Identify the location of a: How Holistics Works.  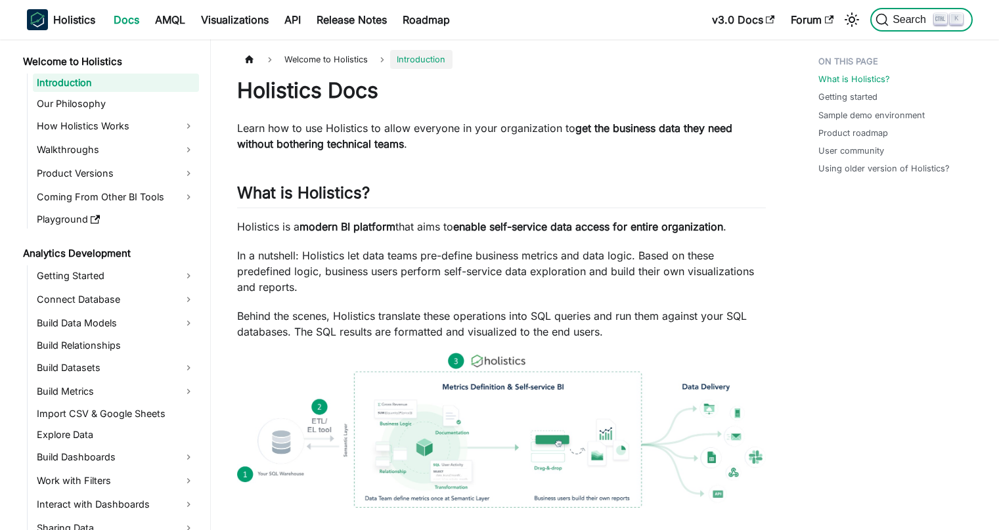
(116, 126).